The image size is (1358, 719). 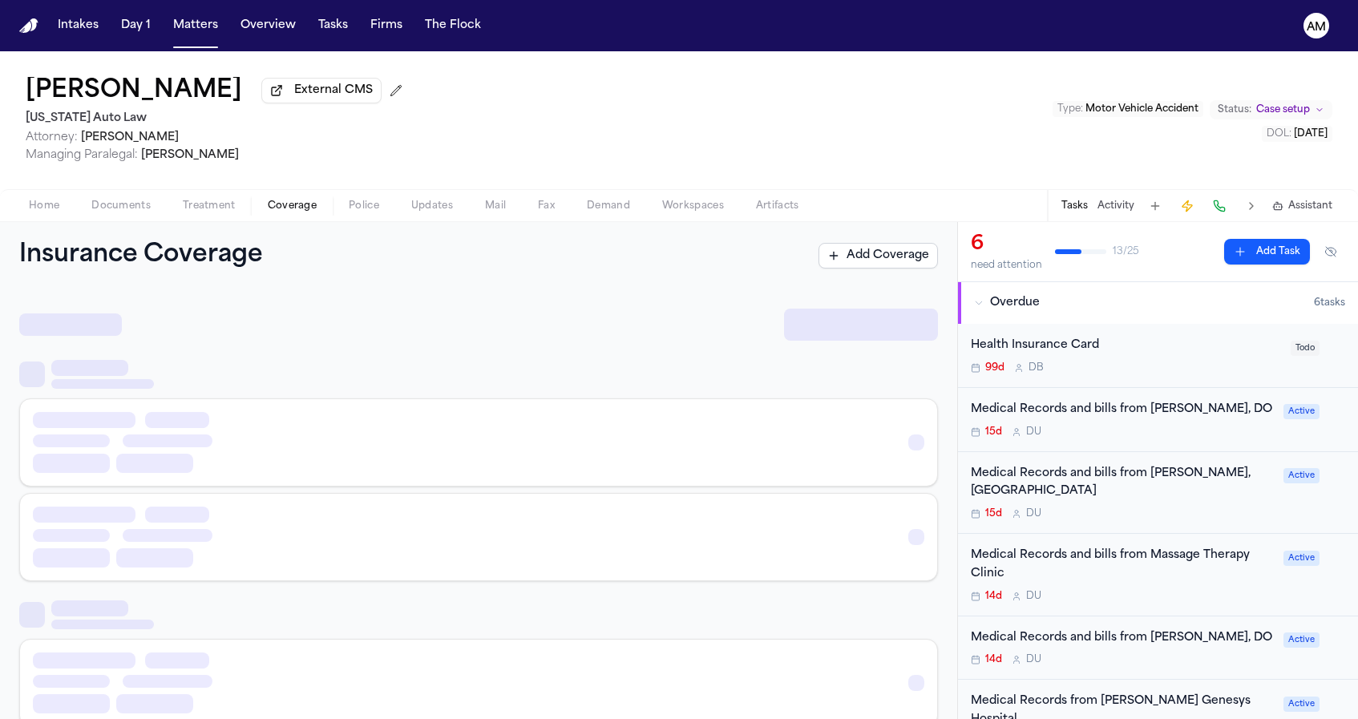 I want to click on div: Open task: Medical Records and bills from Massage Therapy Clinic, so click(x=1157, y=575).